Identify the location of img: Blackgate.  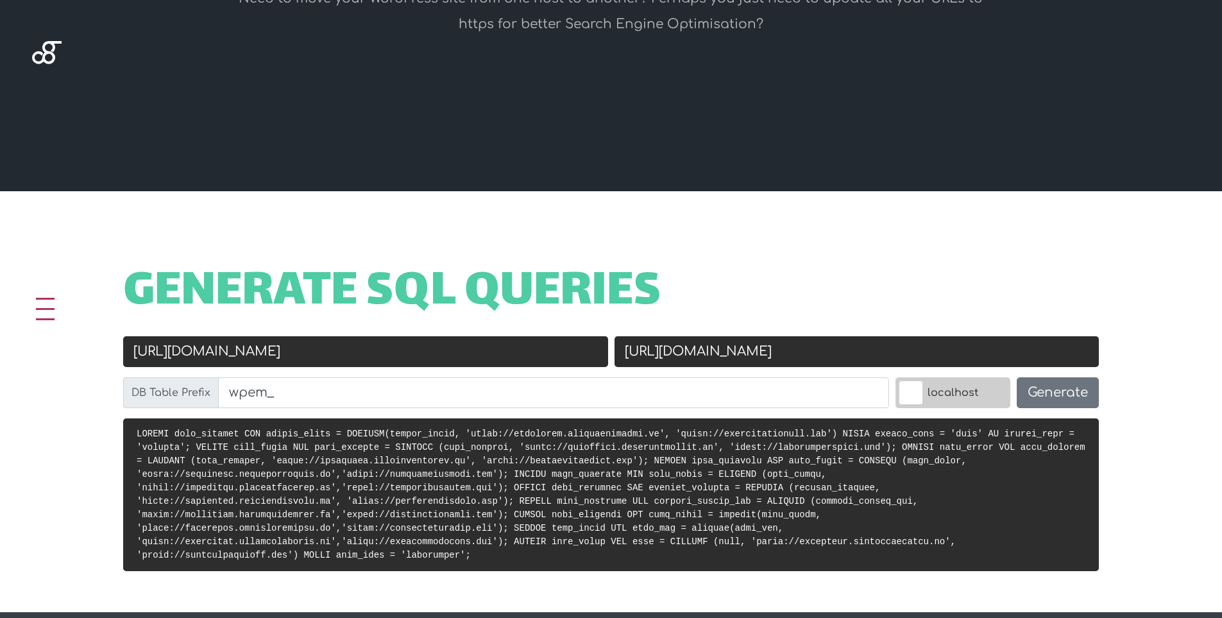
(47, 89).